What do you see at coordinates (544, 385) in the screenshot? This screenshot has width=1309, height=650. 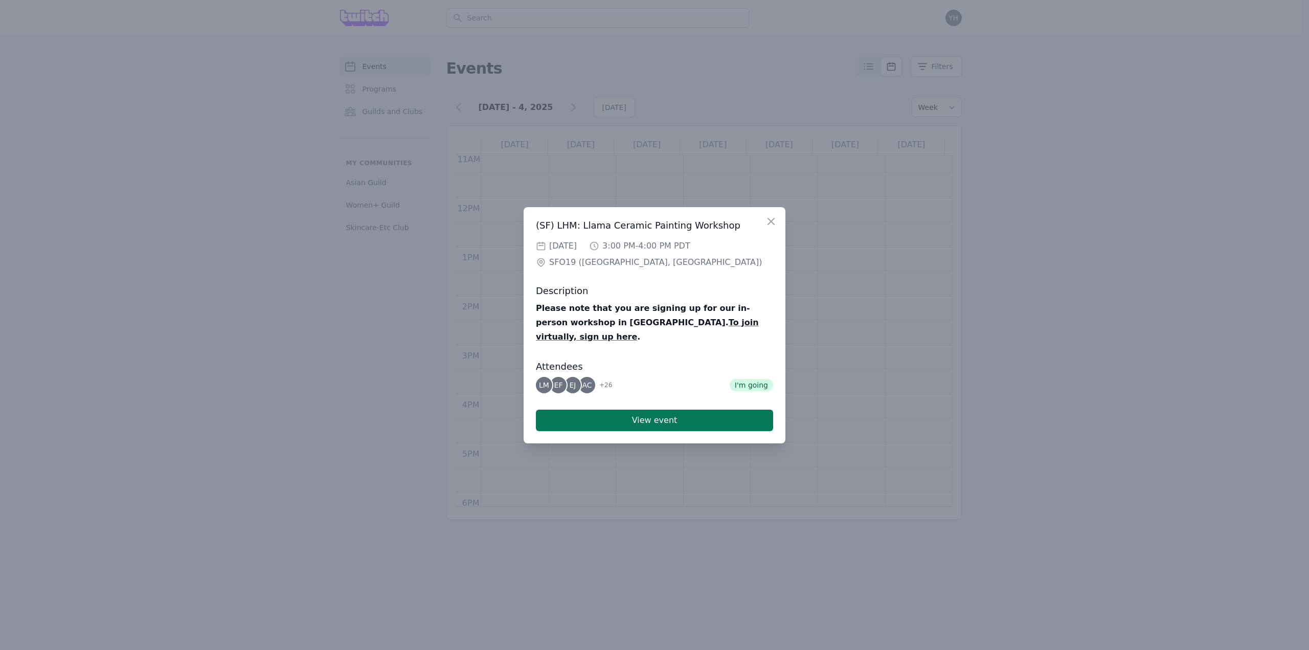 I see `span: LM` at bounding box center [544, 385].